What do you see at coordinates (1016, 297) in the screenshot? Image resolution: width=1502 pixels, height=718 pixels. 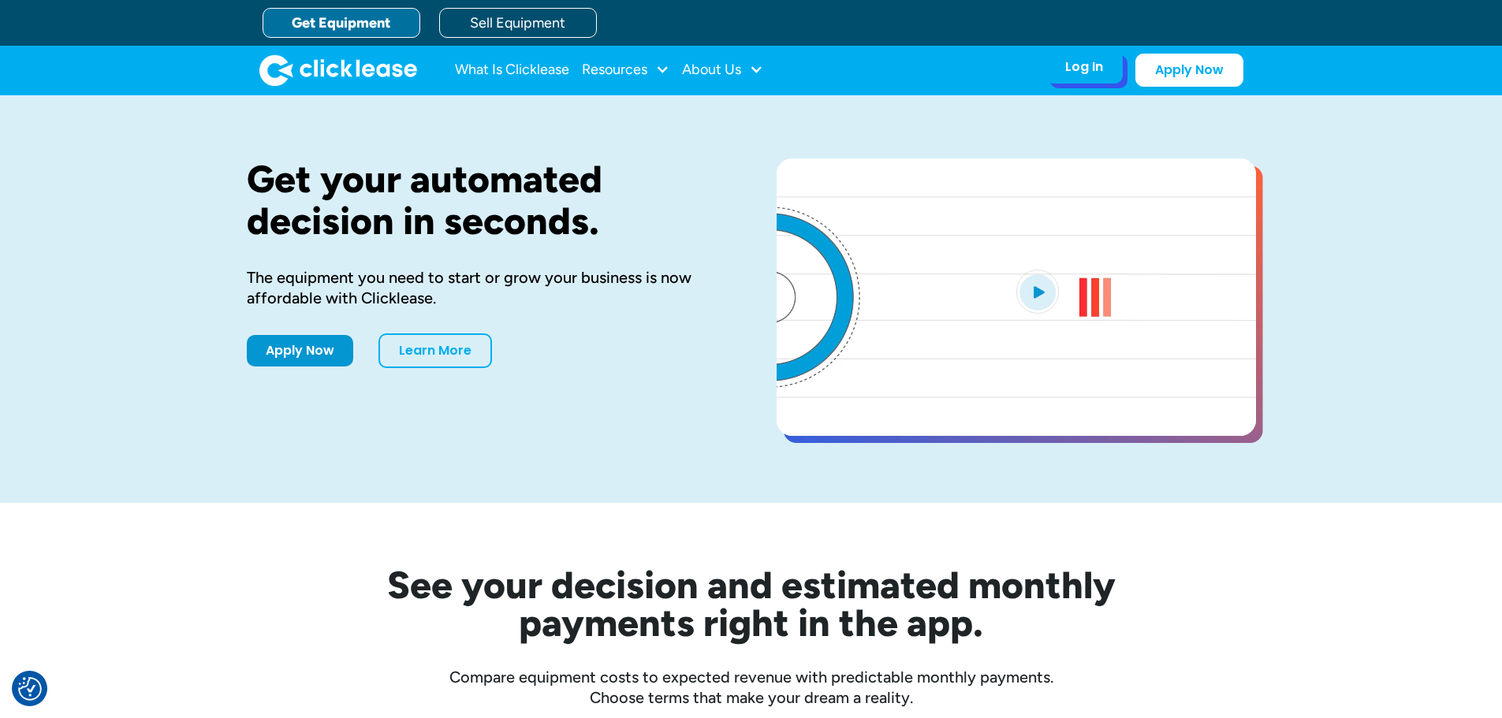 I see `a: open lightbox` at bounding box center [1016, 297].